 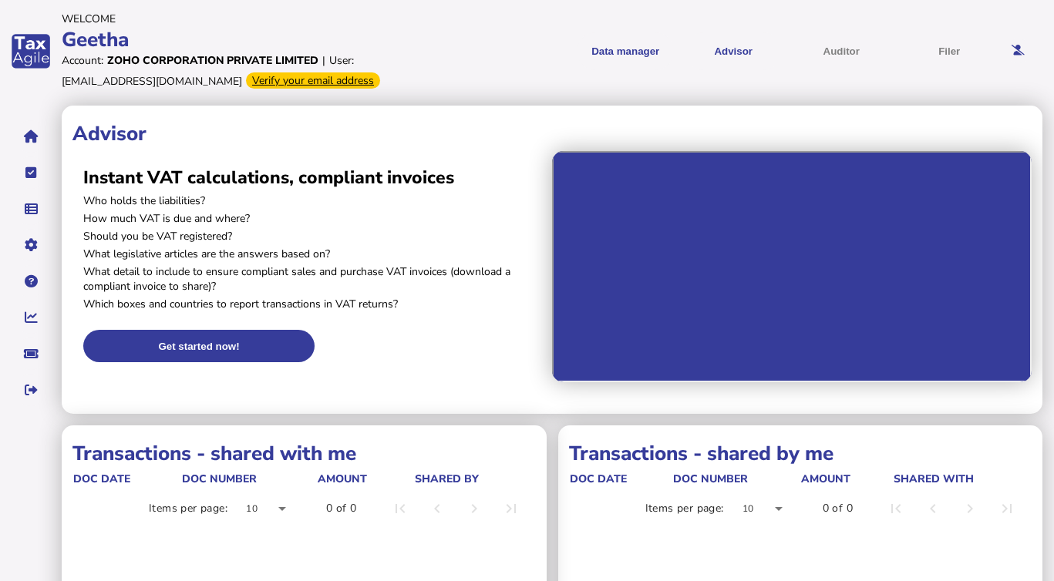 What do you see at coordinates (31, 318) in the screenshot?
I see `button: Insights` at bounding box center [31, 318].